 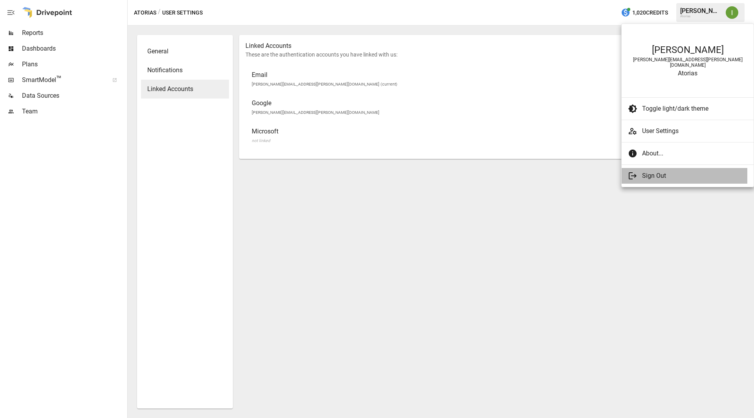 I want to click on span: Sign Out, so click(x=691, y=176).